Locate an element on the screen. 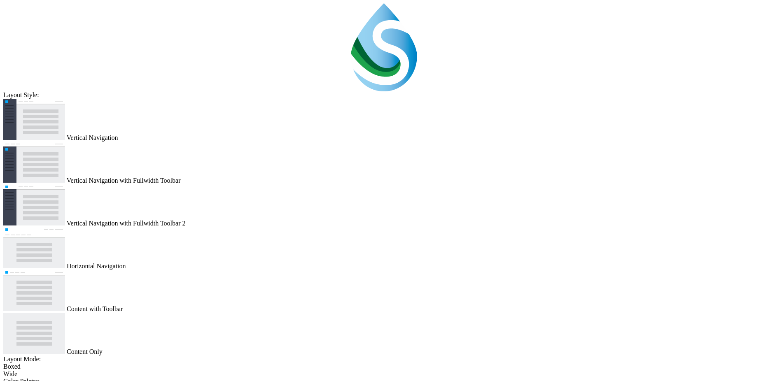 This screenshot has width=768, height=381. img: vertical-nav.jpg is located at coordinates (34, 119).